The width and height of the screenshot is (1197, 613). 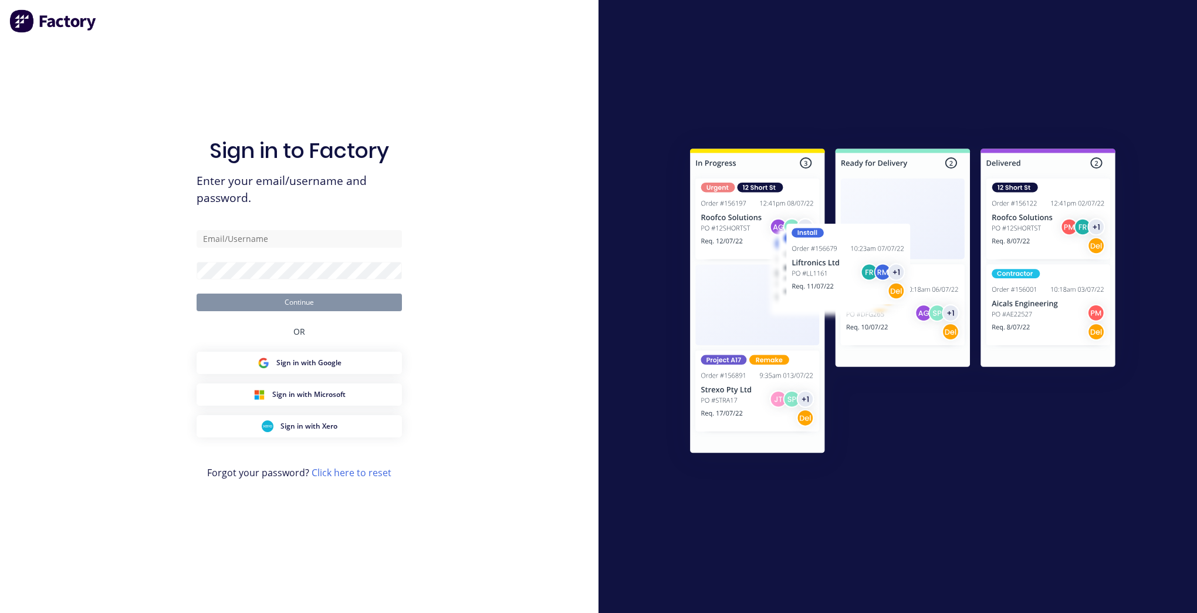 I want to click on div: OR, so click(x=299, y=331).